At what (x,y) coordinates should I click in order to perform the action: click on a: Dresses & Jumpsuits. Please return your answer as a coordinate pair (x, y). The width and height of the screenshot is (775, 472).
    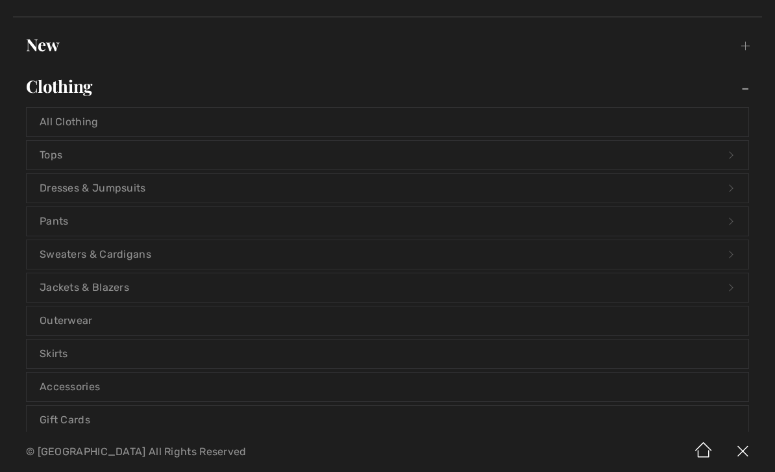
    Looking at the image, I should click on (388, 188).